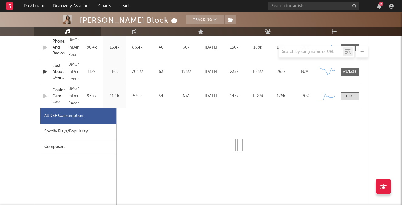 This screenshot has height=205, width=402. Describe the element at coordinates (311, 52) in the screenshot. I see `input: Search by song name or URL` at that location.